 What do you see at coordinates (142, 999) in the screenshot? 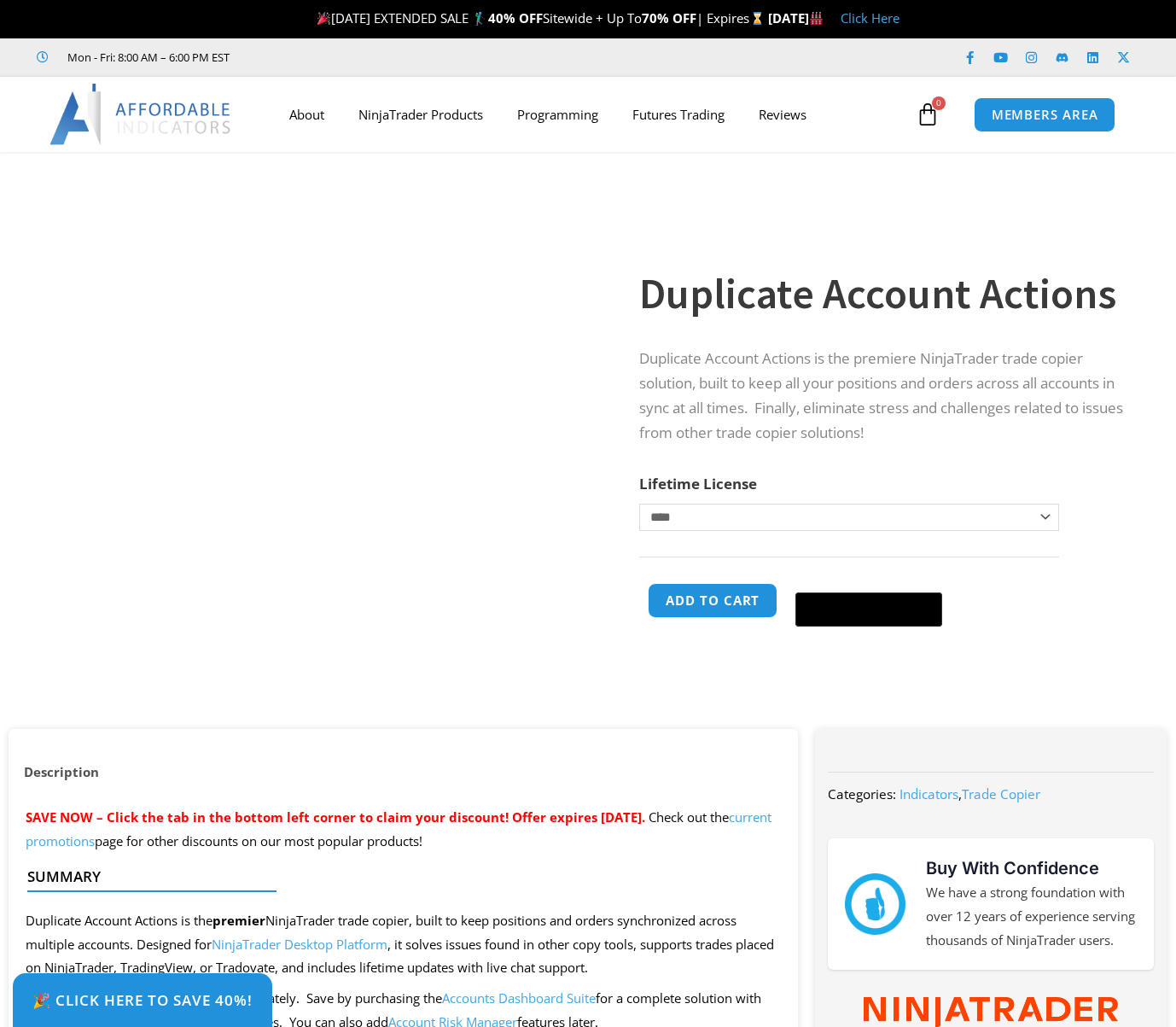
I see `a: 🎉 Click Here to save 40%!` at bounding box center [142, 999].